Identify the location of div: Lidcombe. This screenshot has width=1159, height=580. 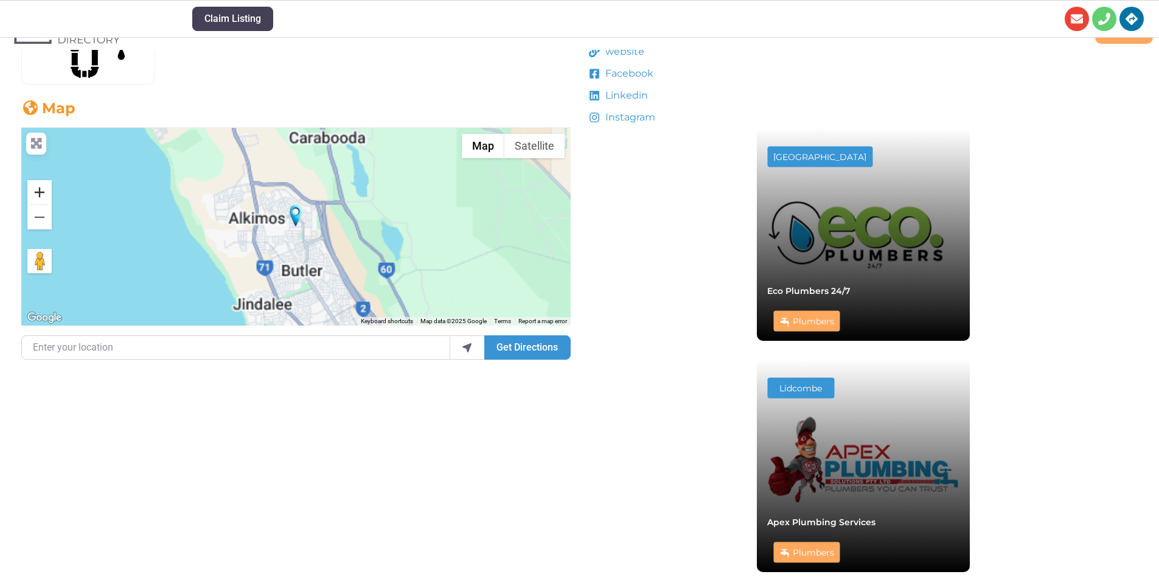
(801, 388).